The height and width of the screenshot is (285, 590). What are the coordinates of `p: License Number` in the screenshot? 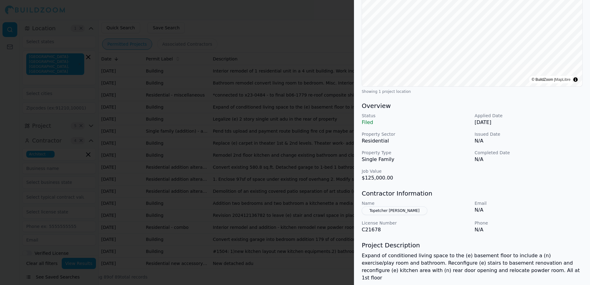 It's located at (415, 223).